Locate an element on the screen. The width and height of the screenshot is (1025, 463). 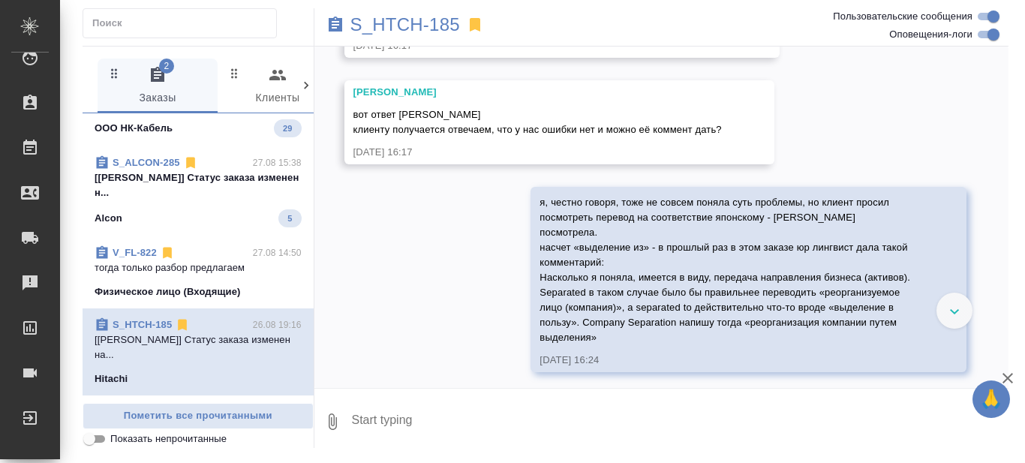
span: Пометить все прочитанными is located at coordinates (198, 416).